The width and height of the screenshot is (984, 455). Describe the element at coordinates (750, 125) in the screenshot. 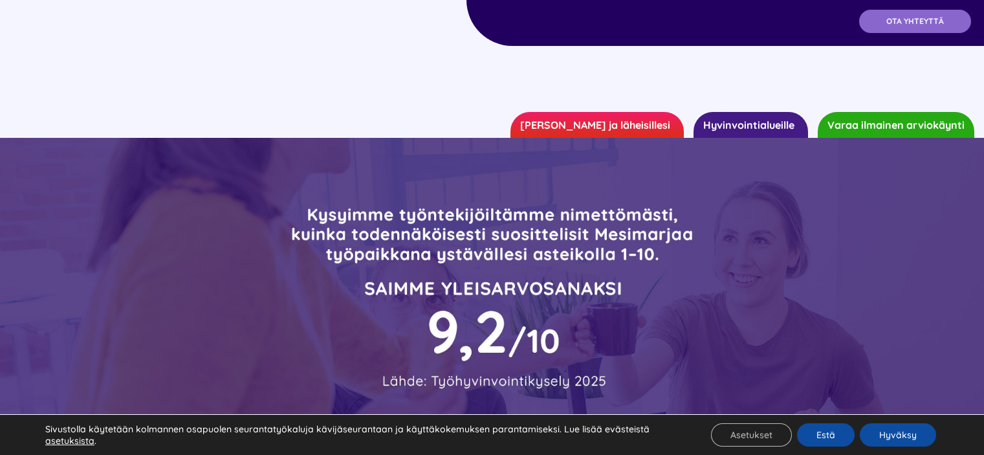

I see `a: Hyvinvointialueille` at that location.